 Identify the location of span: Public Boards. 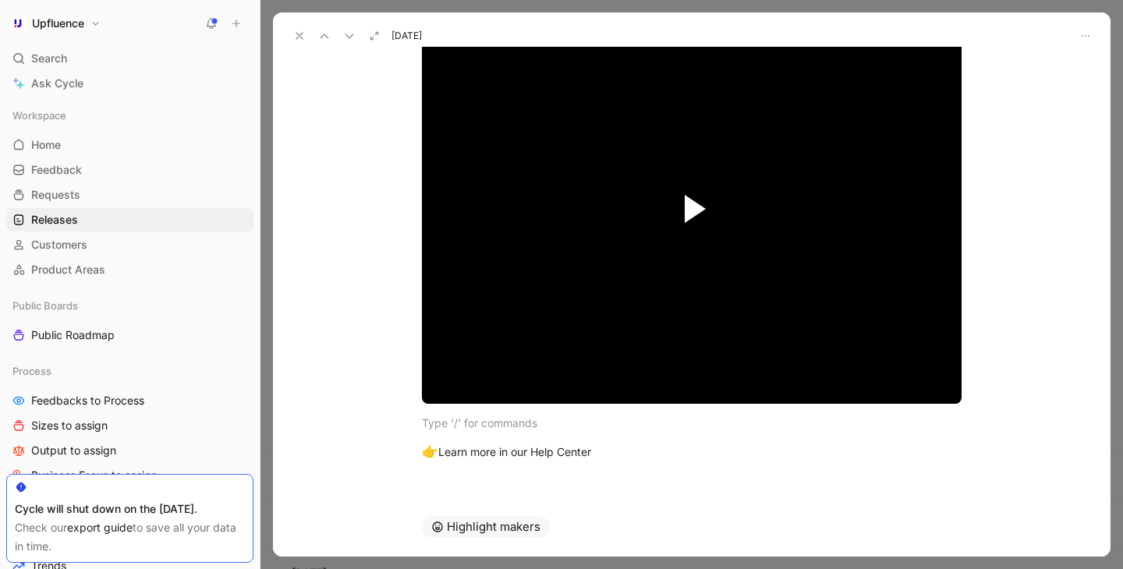
(45, 306).